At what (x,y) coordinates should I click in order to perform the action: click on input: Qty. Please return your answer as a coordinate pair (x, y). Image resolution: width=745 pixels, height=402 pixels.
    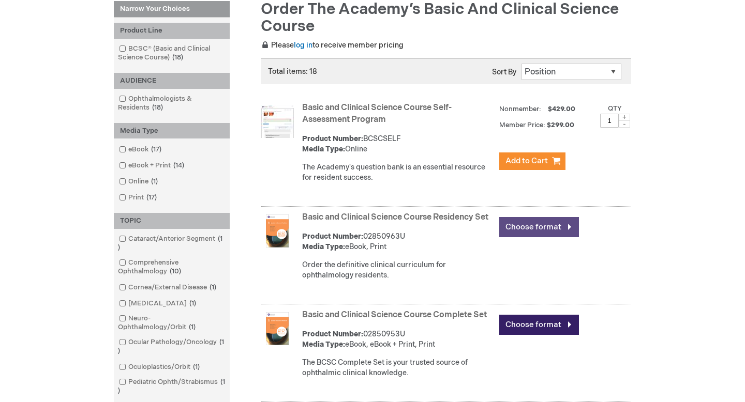
    Looking at the image, I should click on (609, 121).